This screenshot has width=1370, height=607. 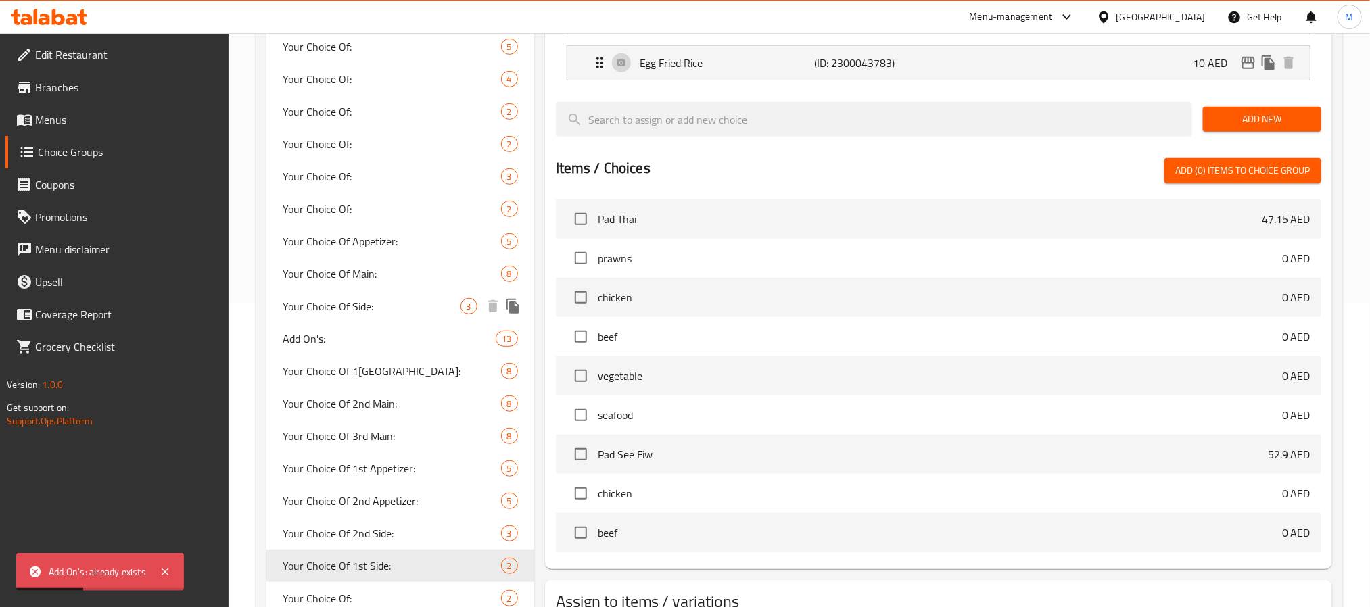 What do you see at coordinates (509, 79) in the screenshot?
I see `span: 4` at bounding box center [509, 79].